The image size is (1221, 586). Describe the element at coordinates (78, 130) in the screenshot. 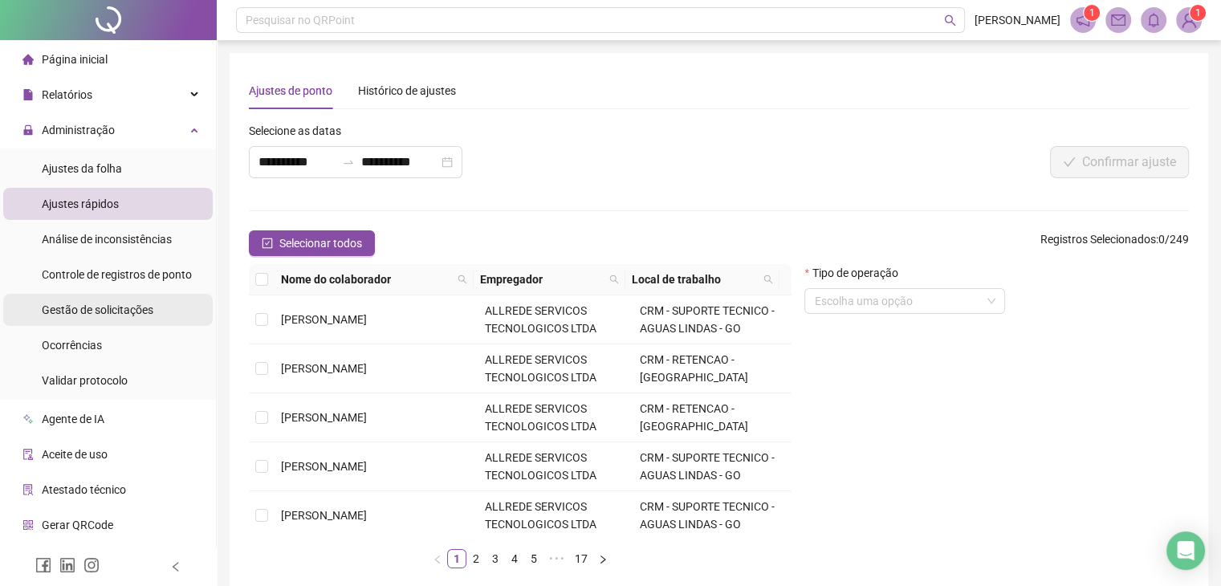

I see `span: Administração` at that location.